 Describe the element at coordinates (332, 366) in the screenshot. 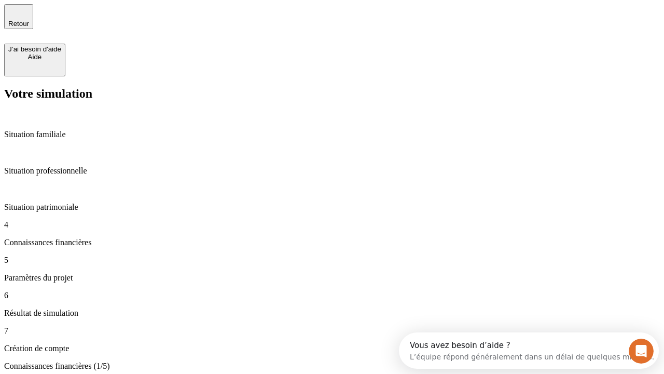

I see `p: Connaissances financières (1/5)` at that location.